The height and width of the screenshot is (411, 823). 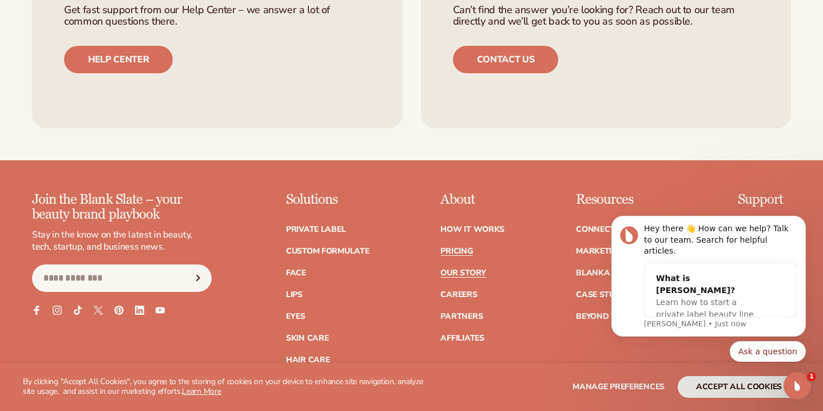 I want to click on span: 1, so click(x=812, y=377).